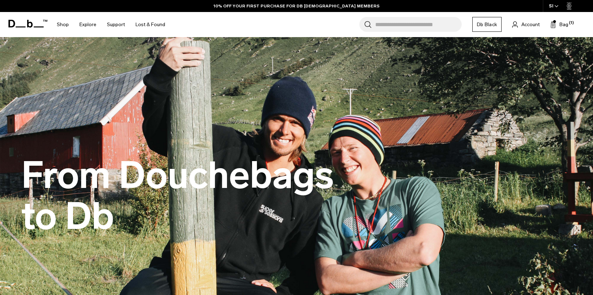 The height and width of the screenshot is (295, 593). I want to click on a: Support, so click(116, 24).